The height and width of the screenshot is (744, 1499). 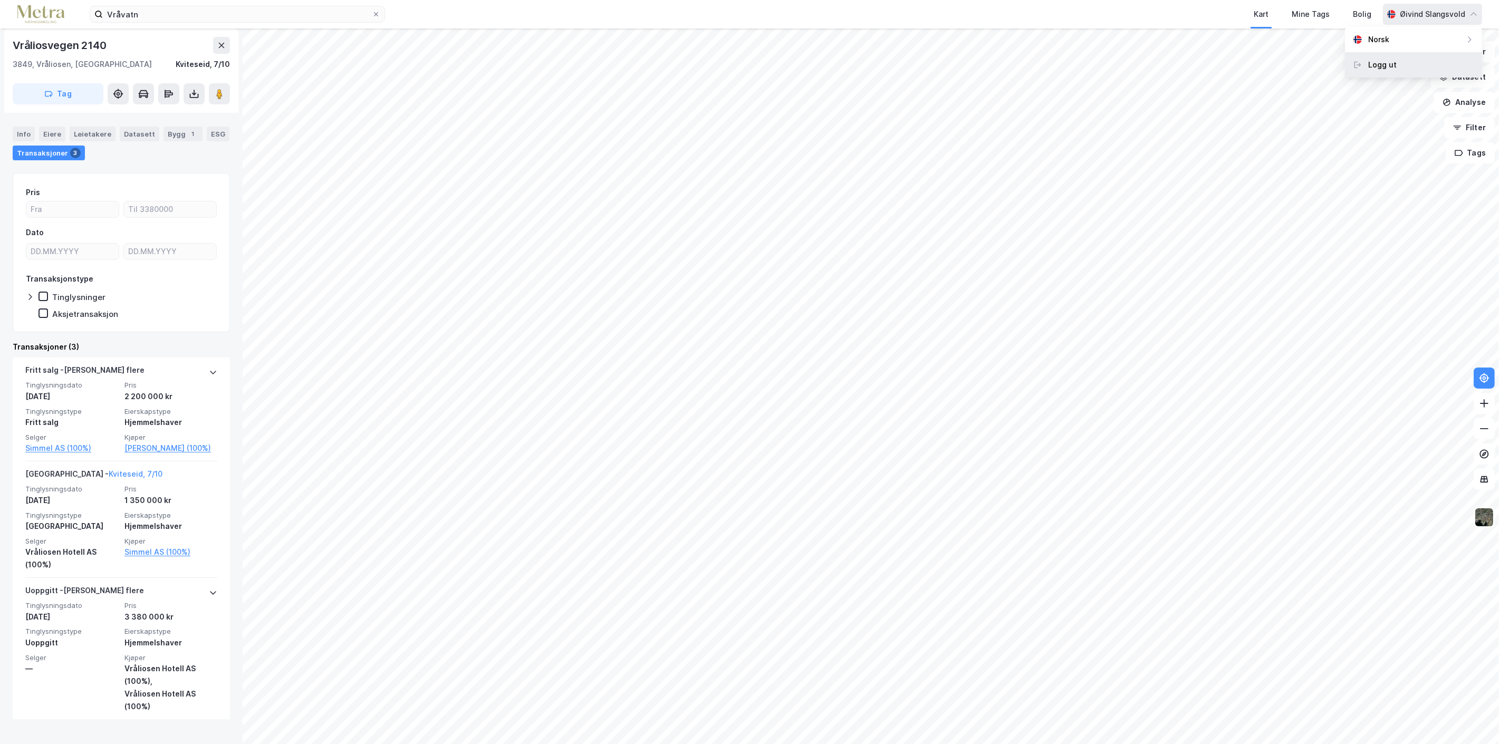 I want to click on div: Kart, so click(x=1261, y=14).